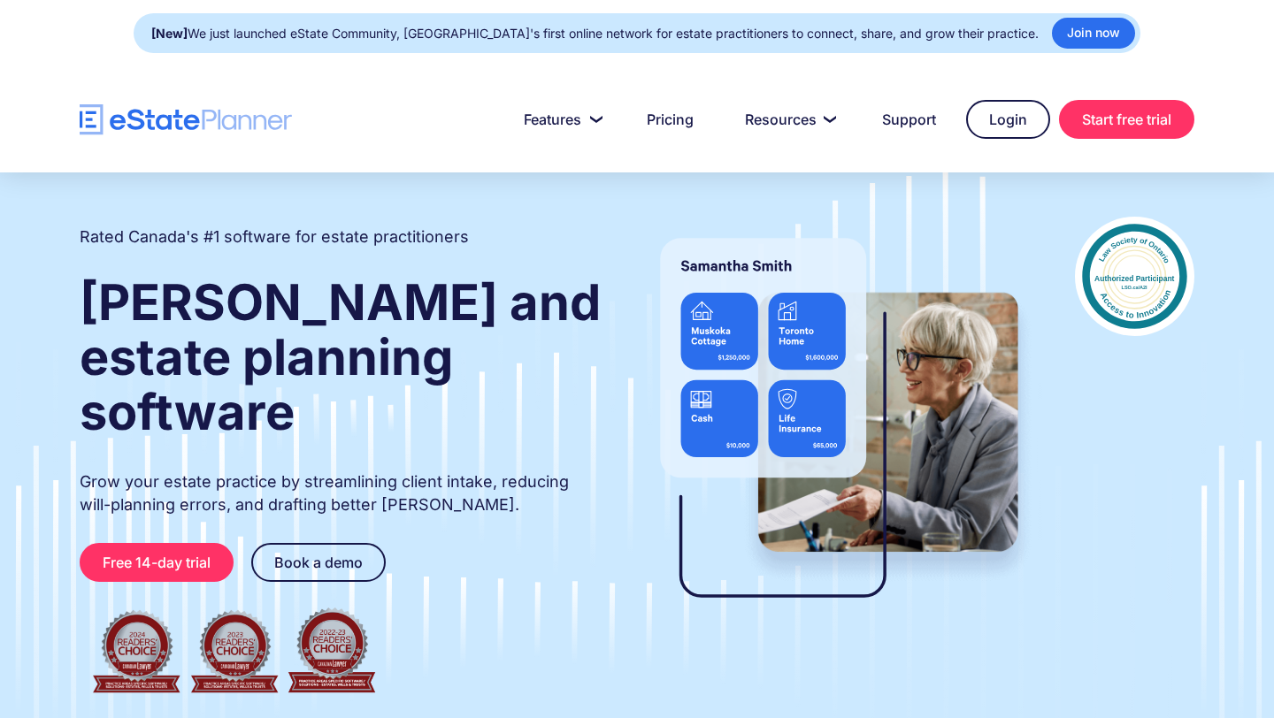  I want to click on p: Grow your estate practice by streamlining client intake, reducing will-planning errors, and draft..., so click(341, 494).